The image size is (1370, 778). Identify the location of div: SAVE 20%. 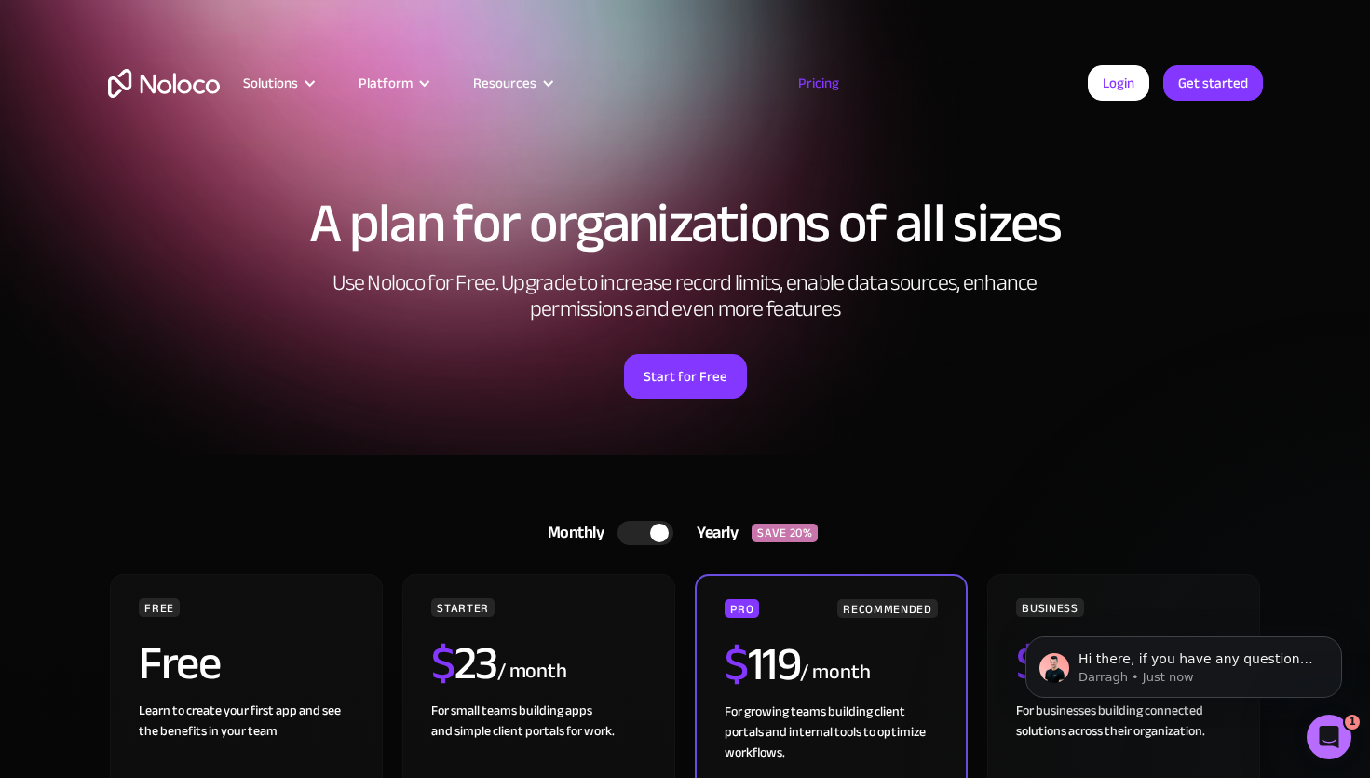
(784, 533).